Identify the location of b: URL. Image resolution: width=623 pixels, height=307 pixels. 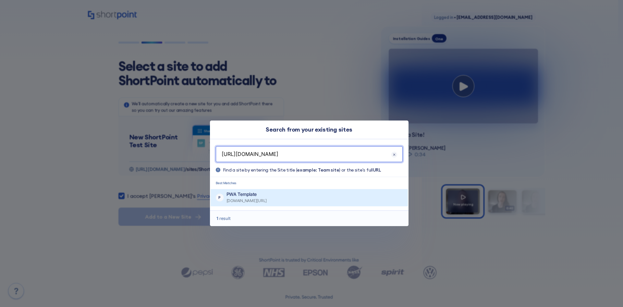
(377, 170).